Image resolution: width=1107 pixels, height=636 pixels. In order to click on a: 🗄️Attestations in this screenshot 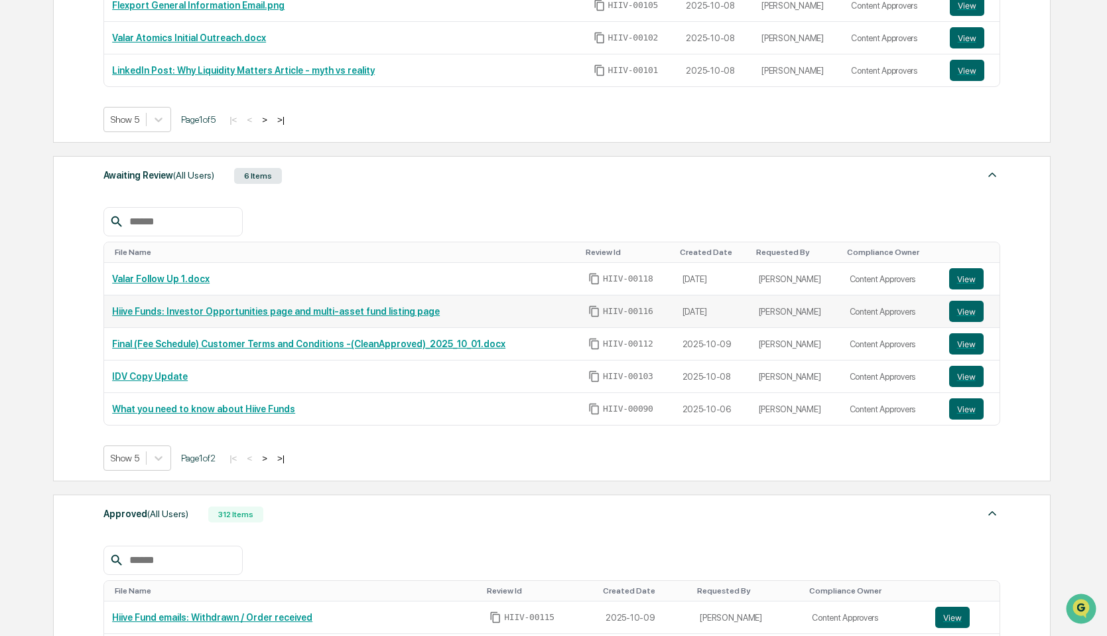, I will do `click(130, 174)`.